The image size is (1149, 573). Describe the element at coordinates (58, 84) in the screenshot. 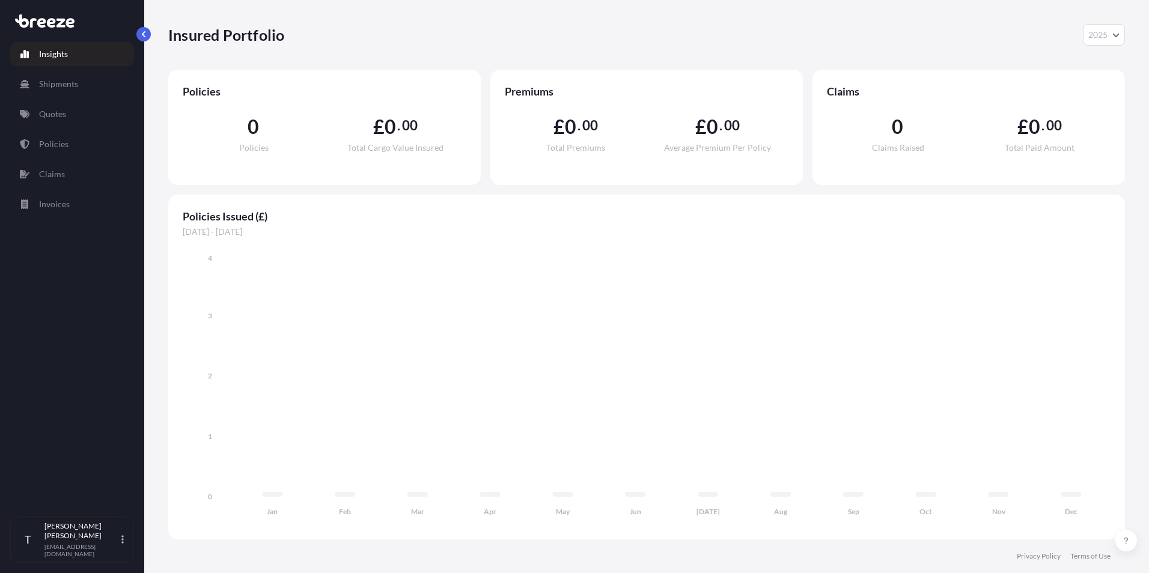

I see `p: Shipments` at that location.